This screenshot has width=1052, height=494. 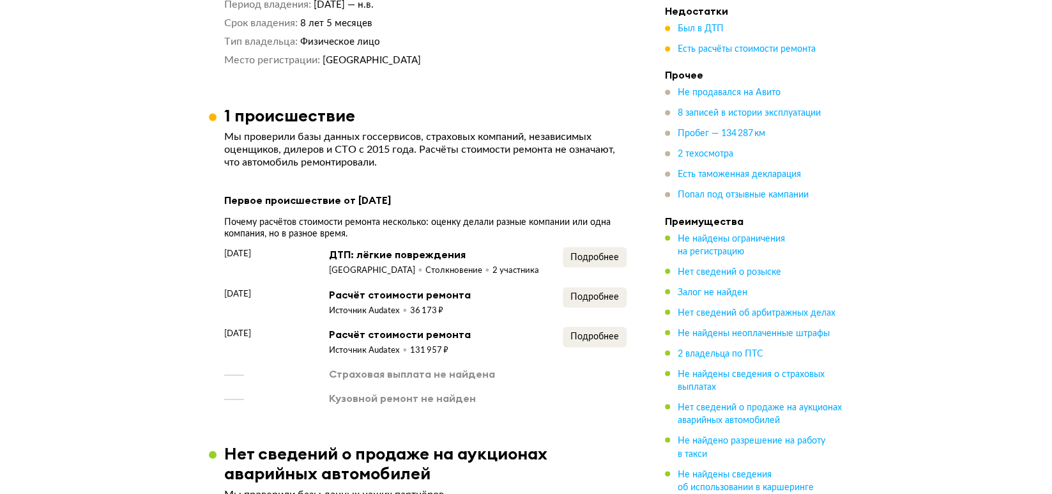 I want to click on dt: Срок владения, so click(x=260, y=23).